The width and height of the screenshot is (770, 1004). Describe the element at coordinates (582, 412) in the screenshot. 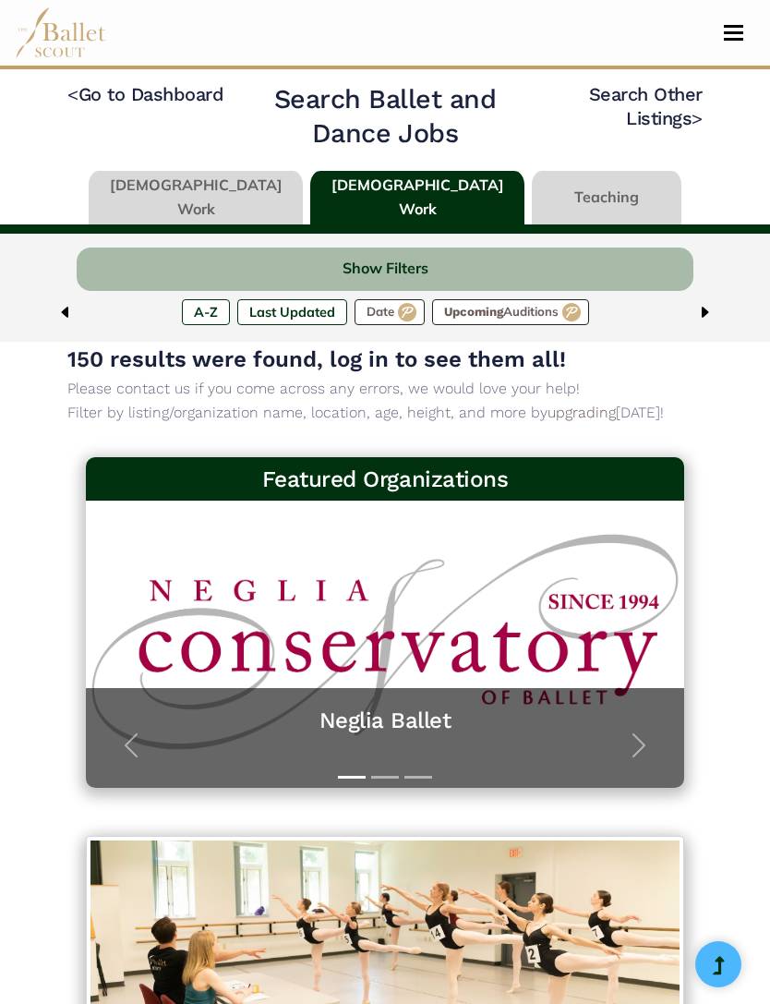

I see `a: upgrading` at that location.